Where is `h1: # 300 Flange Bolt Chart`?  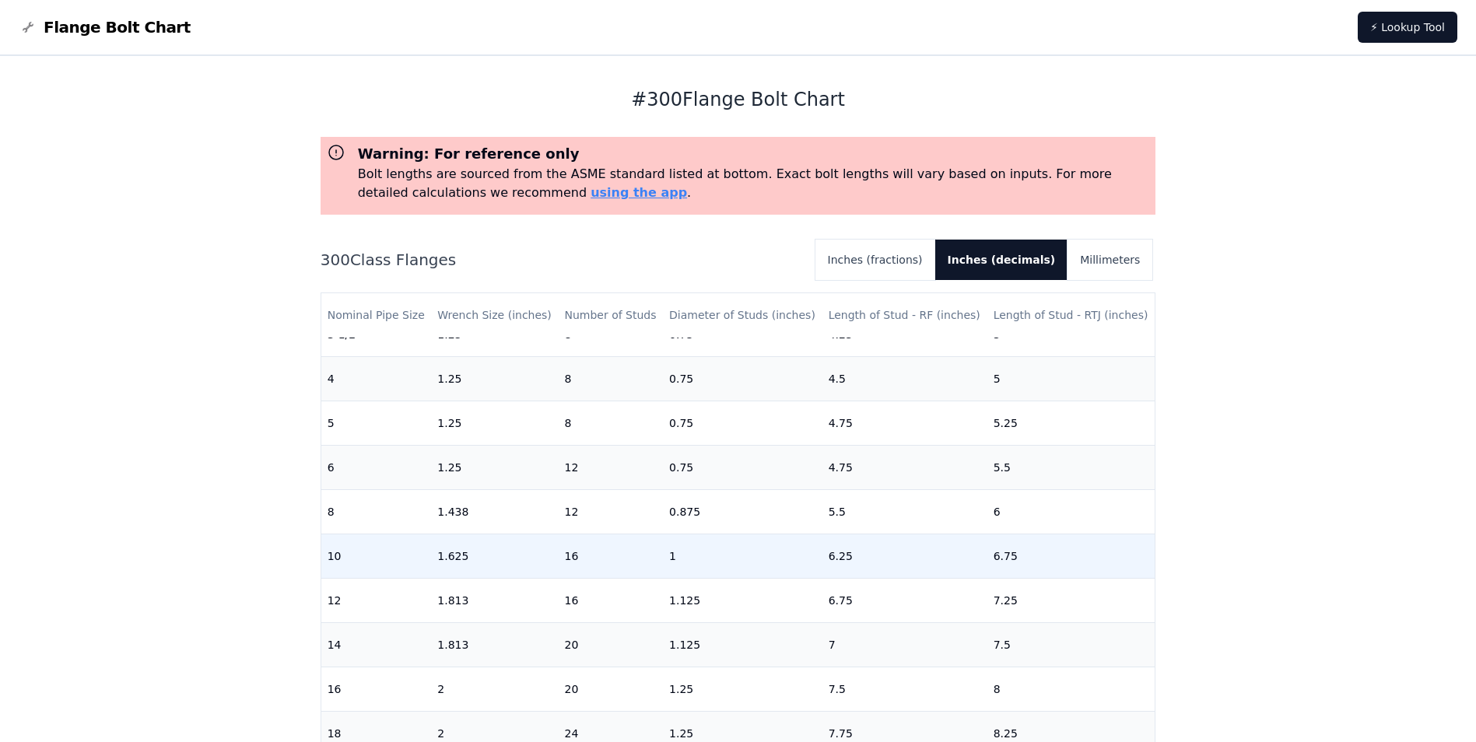
h1: # 300 Flange Bolt Chart is located at coordinates (738, 100).